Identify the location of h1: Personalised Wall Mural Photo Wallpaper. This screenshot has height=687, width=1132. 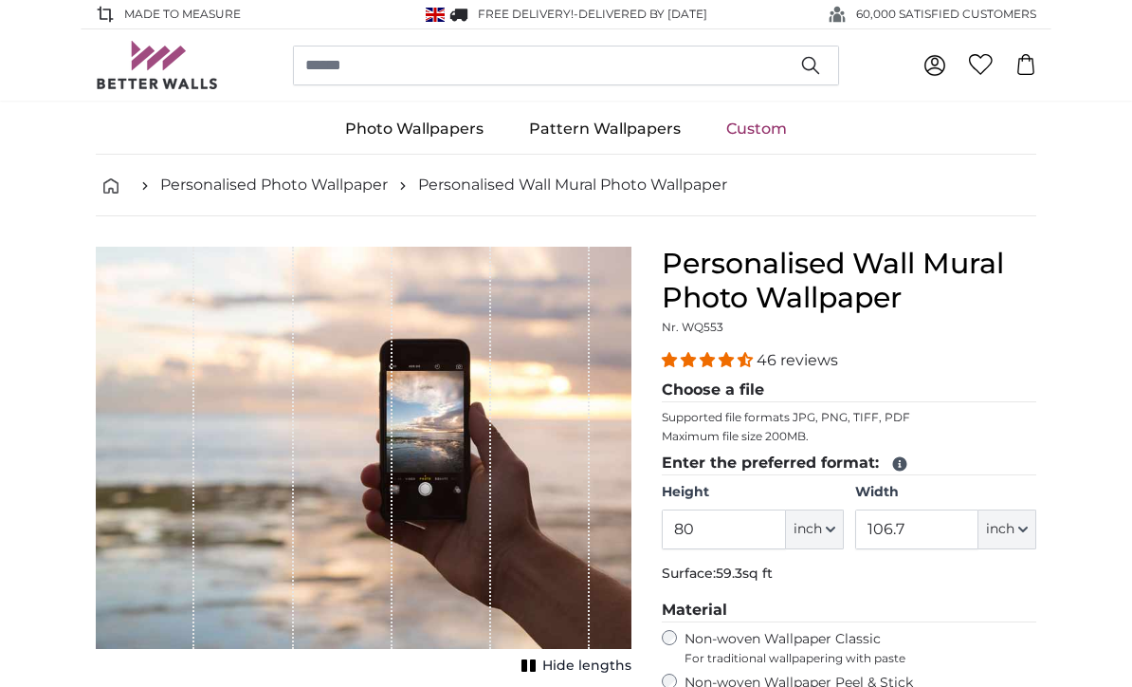
(849, 281).